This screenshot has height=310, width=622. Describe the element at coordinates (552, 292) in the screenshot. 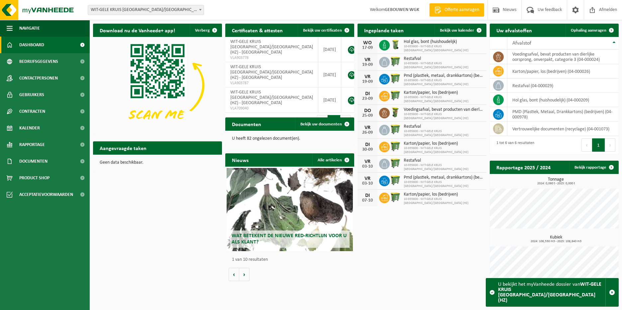

I see `div: U bekijkt het myVanheede dossier van` at that location.